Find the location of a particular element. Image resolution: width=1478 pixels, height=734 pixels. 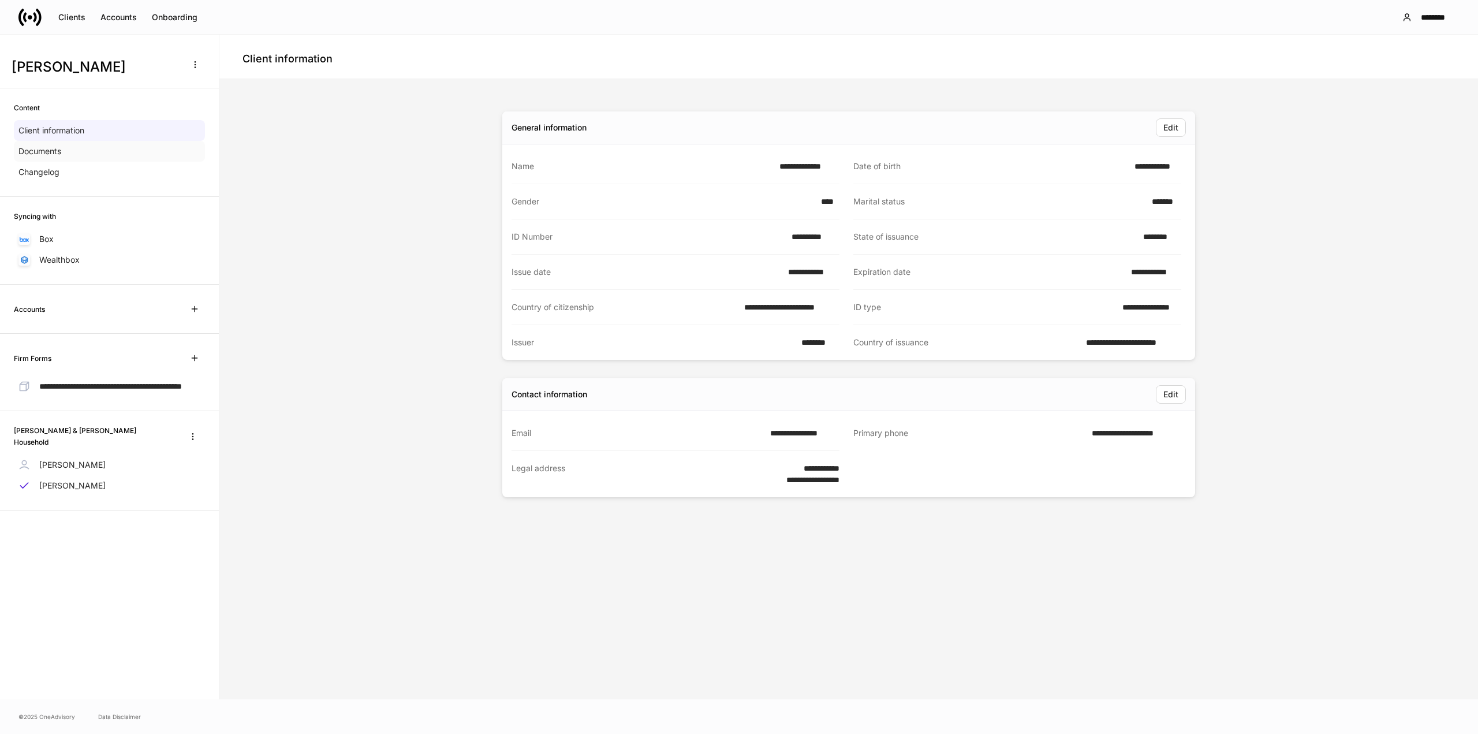

div: Country of citizenship is located at coordinates (624, 307).